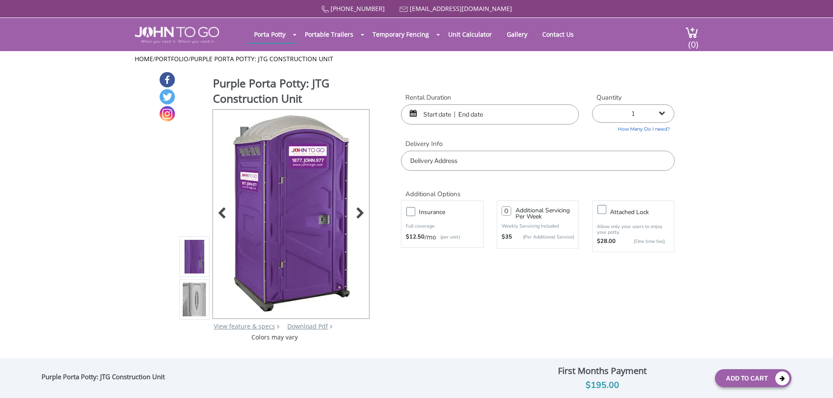 The image size is (833, 398). Describe the element at coordinates (693, 41) in the screenshot. I see `span: (0)` at that location.